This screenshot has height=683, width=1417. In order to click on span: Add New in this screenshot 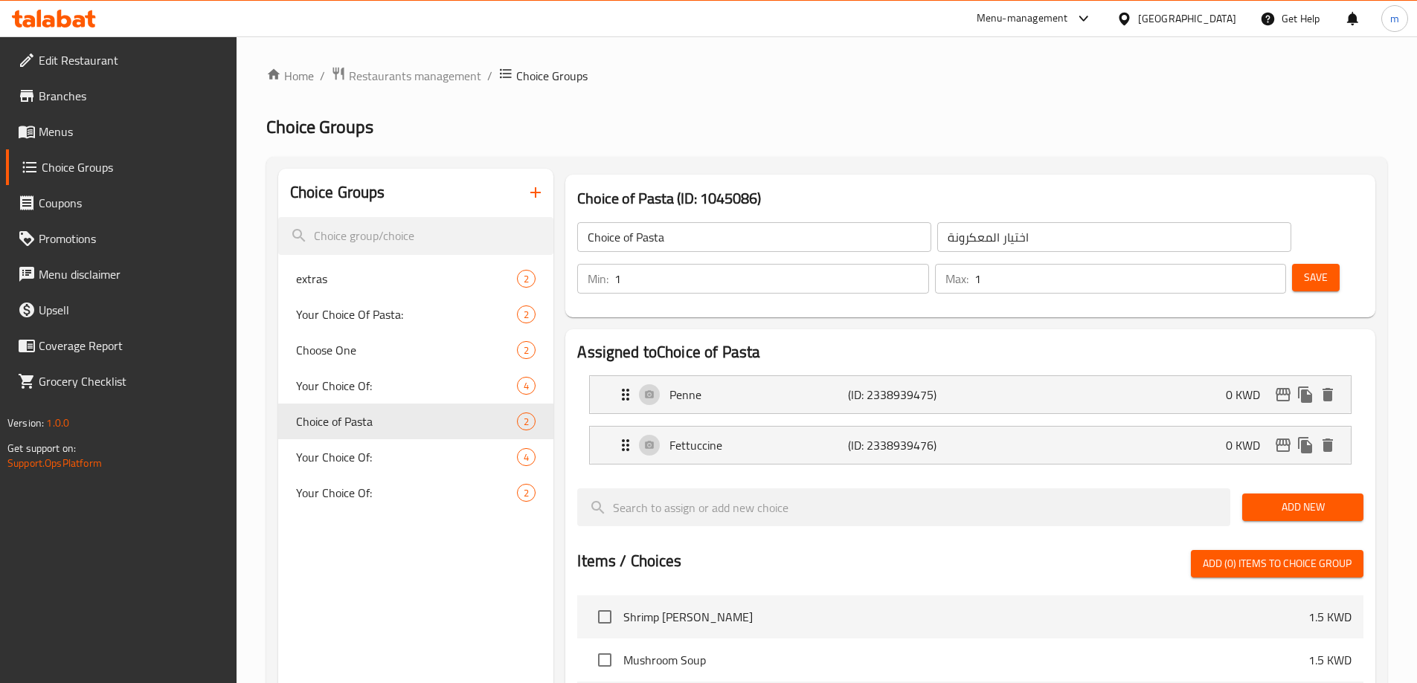, I will do `click(1302, 507)`.